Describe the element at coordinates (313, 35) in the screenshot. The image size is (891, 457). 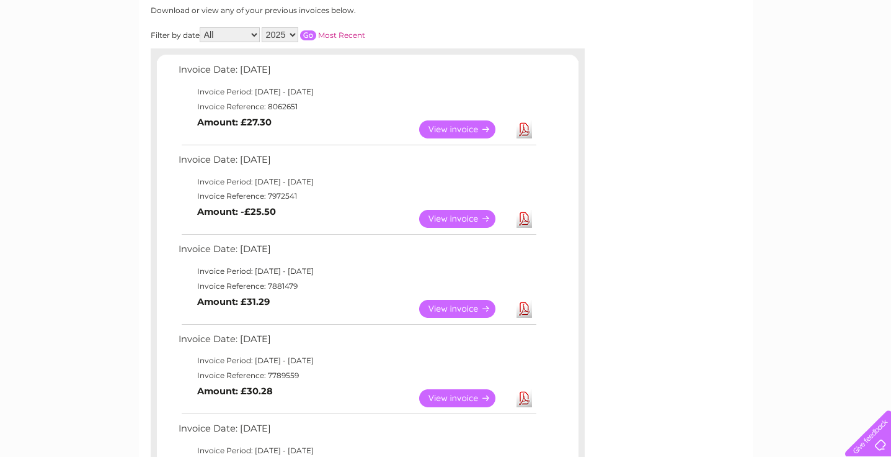
I see `div: Filter by date` at that location.